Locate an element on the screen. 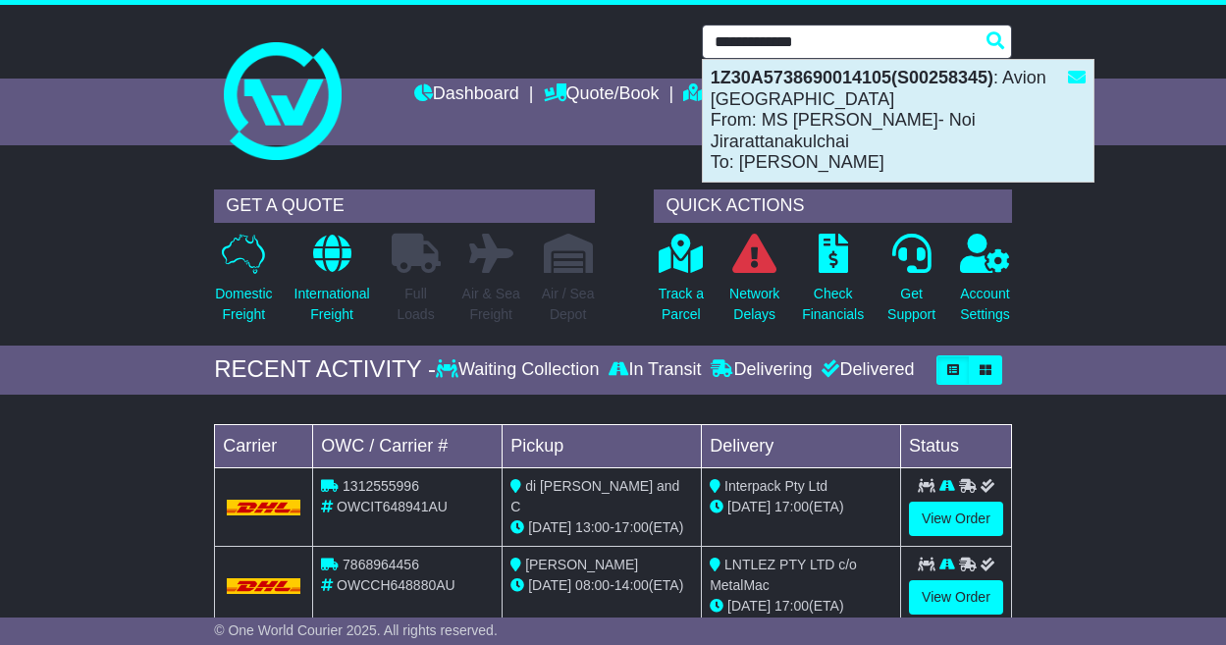 The width and height of the screenshot is (1226, 645). td: OWC / Carrier # is located at coordinates (407, 446).